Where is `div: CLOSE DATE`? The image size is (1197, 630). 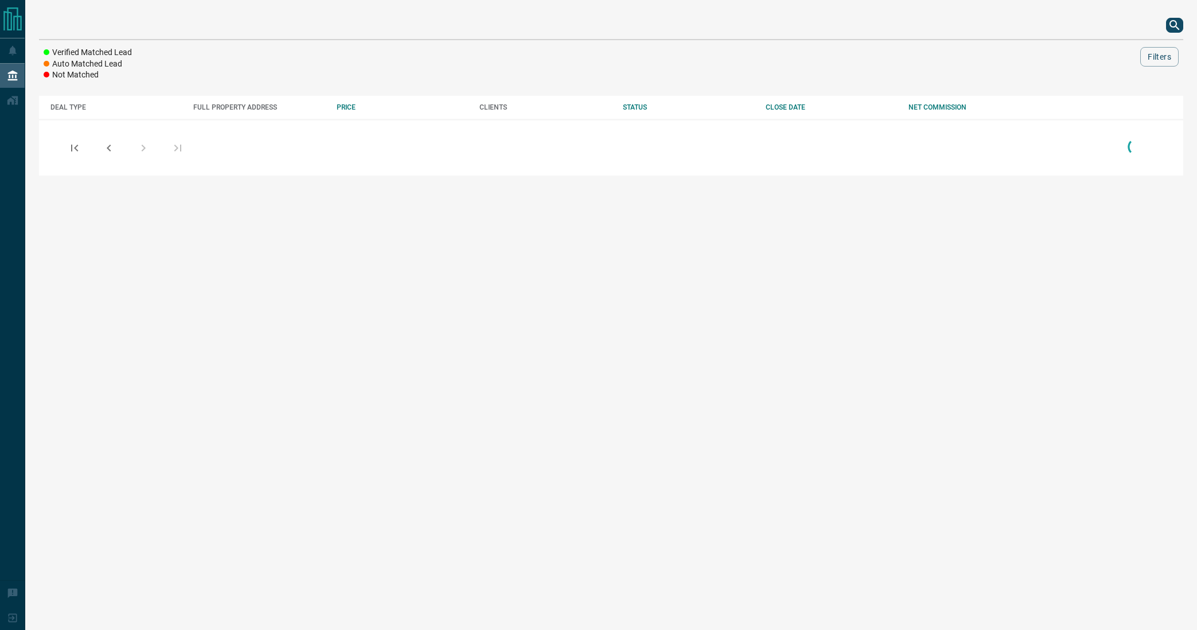 div: CLOSE DATE is located at coordinates (831, 107).